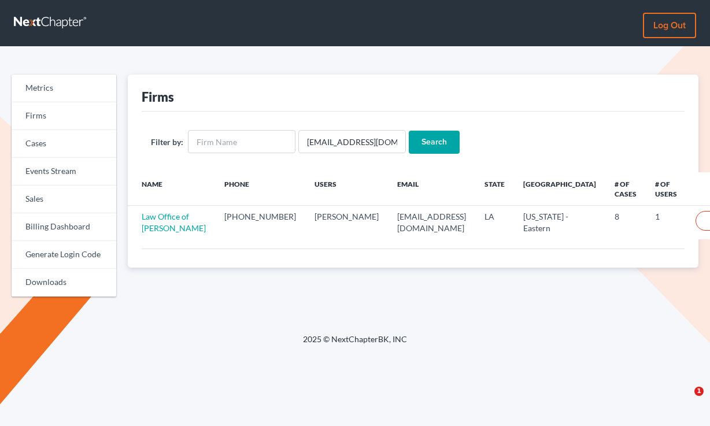 Image resolution: width=710 pixels, height=426 pixels. What do you see at coordinates (666, 223) in the screenshot?
I see `td: 1` at bounding box center [666, 223].